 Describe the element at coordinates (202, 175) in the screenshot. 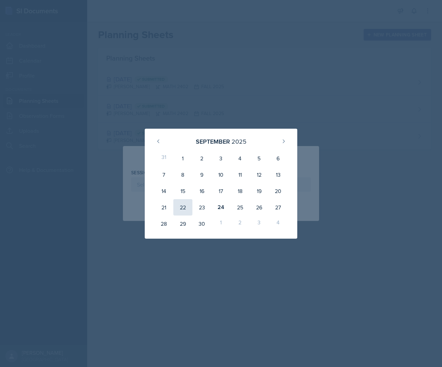

I see `div: 9` at that location.